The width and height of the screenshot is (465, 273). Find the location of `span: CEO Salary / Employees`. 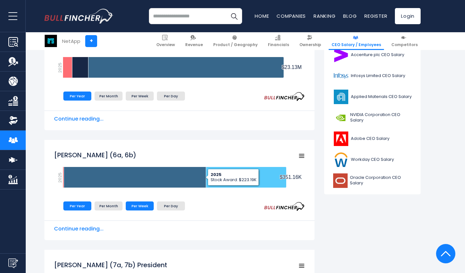

span: CEO Salary / Employees is located at coordinates (357, 45).